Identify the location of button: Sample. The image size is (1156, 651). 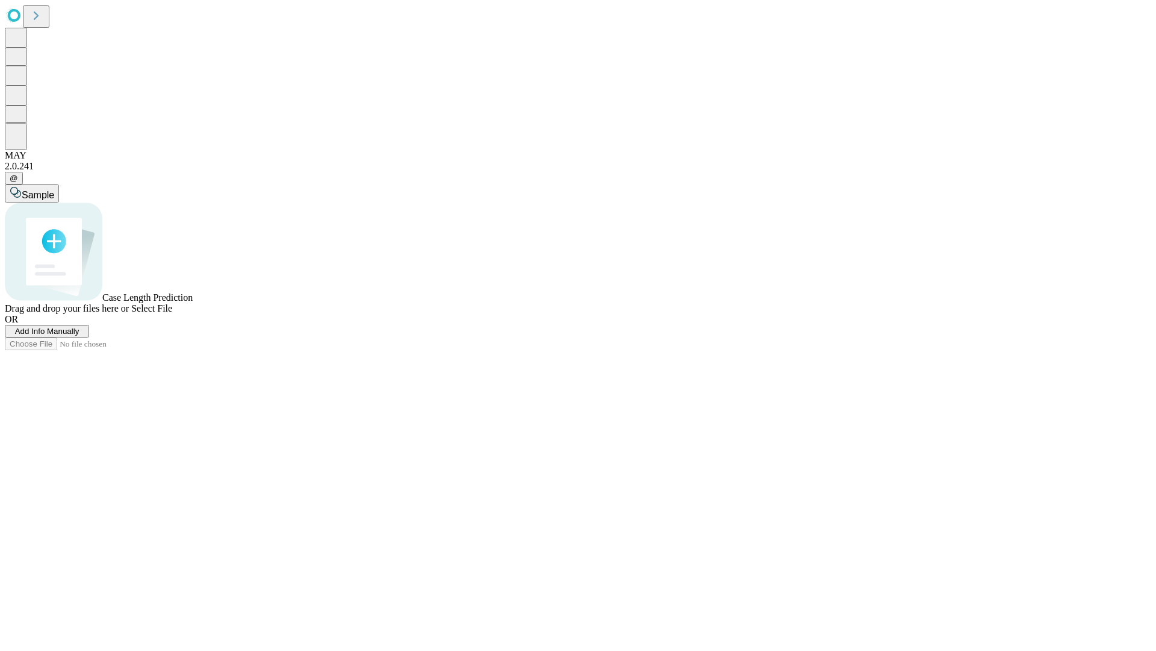
(32, 193).